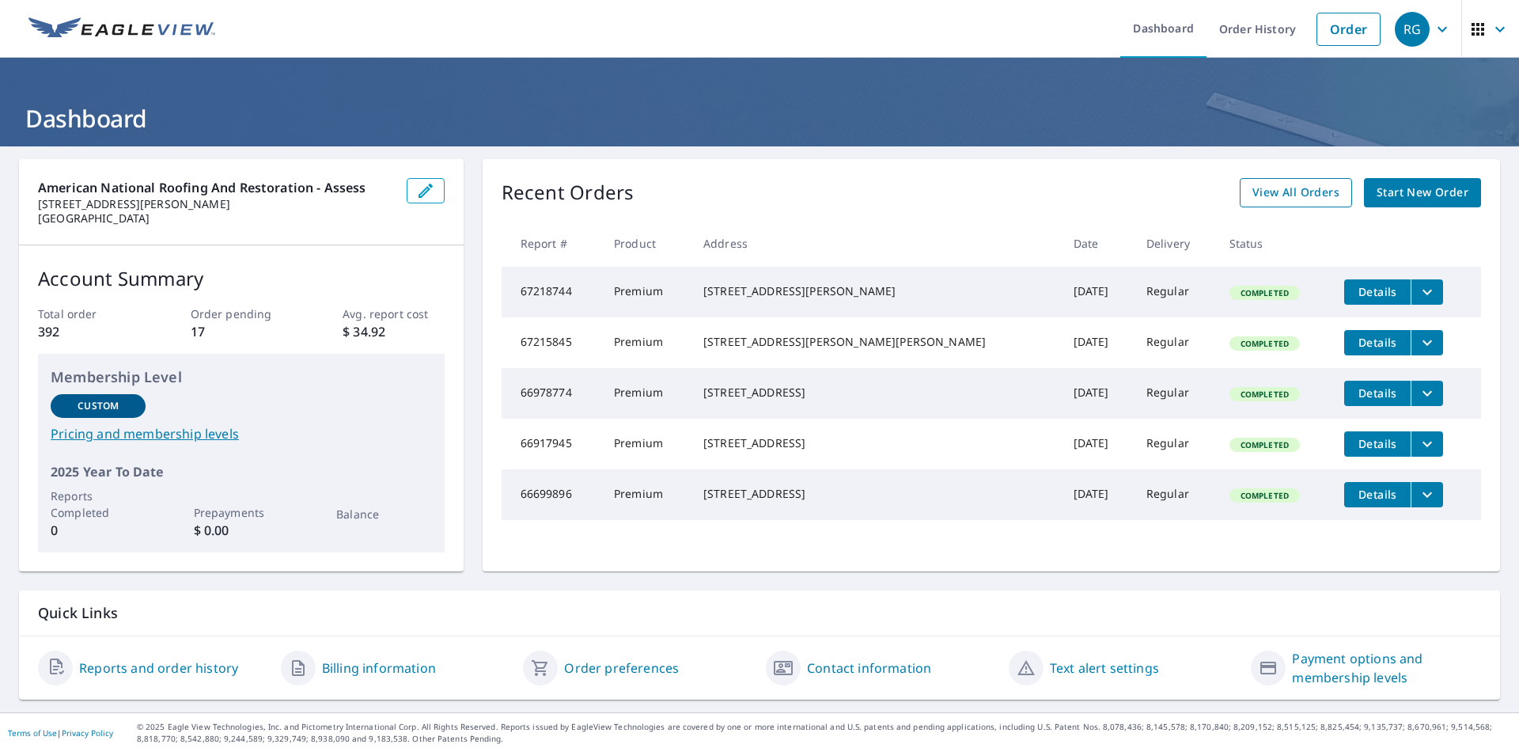 Image resolution: width=1519 pixels, height=748 pixels. Describe the element at coordinates (122, 29) in the screenshot. I see `img: EV Logo` at that location.